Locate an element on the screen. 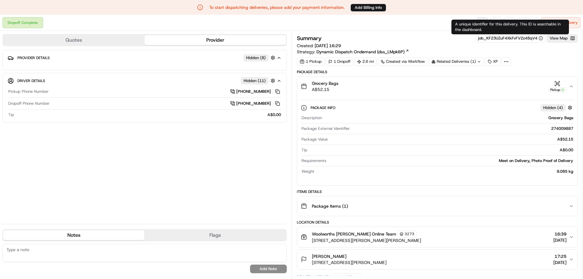 The width and height of the screenshot is (583, 279). button: job_KF23UZuF4XkFvFV2z48qV4 is located at coordinates (511, 38).